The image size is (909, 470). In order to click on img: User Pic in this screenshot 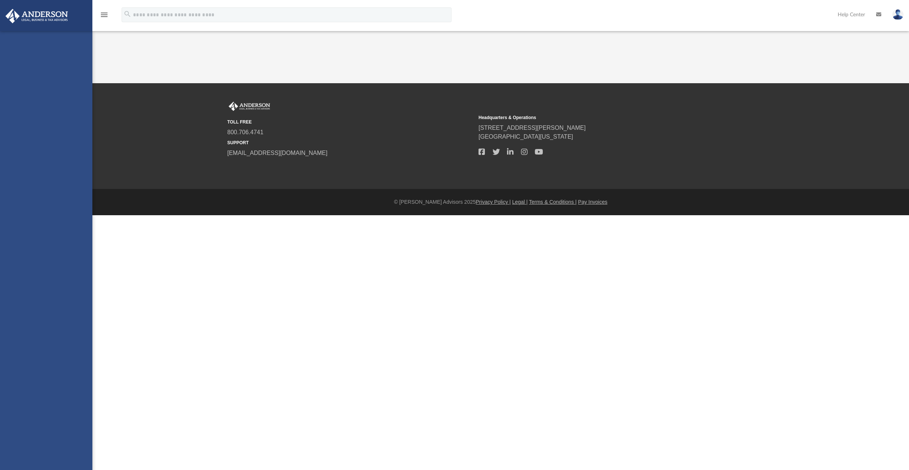, I will do `click(898, 14)`.